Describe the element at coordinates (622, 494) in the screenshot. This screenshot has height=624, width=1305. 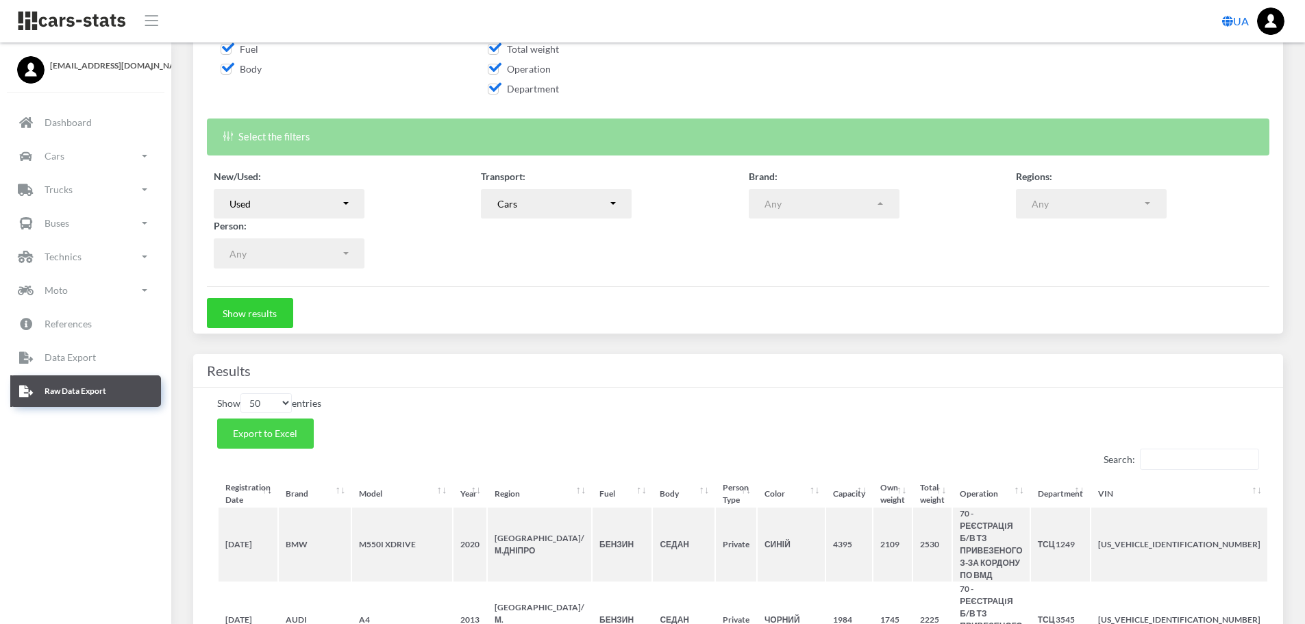
I see `th: Fuel: activate to sort column ascending` at that location.